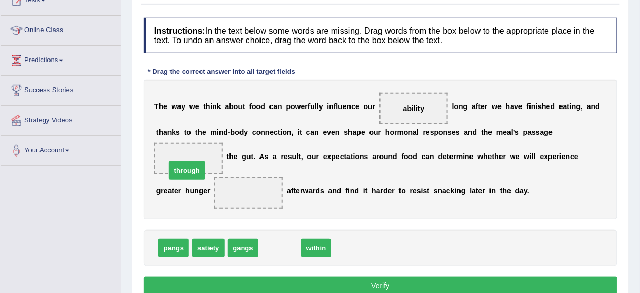 The width and height of the screenshot is (640, 293). Describe the element at coordinates (547, 156) in the screenshot. I see `b: x` at that location.